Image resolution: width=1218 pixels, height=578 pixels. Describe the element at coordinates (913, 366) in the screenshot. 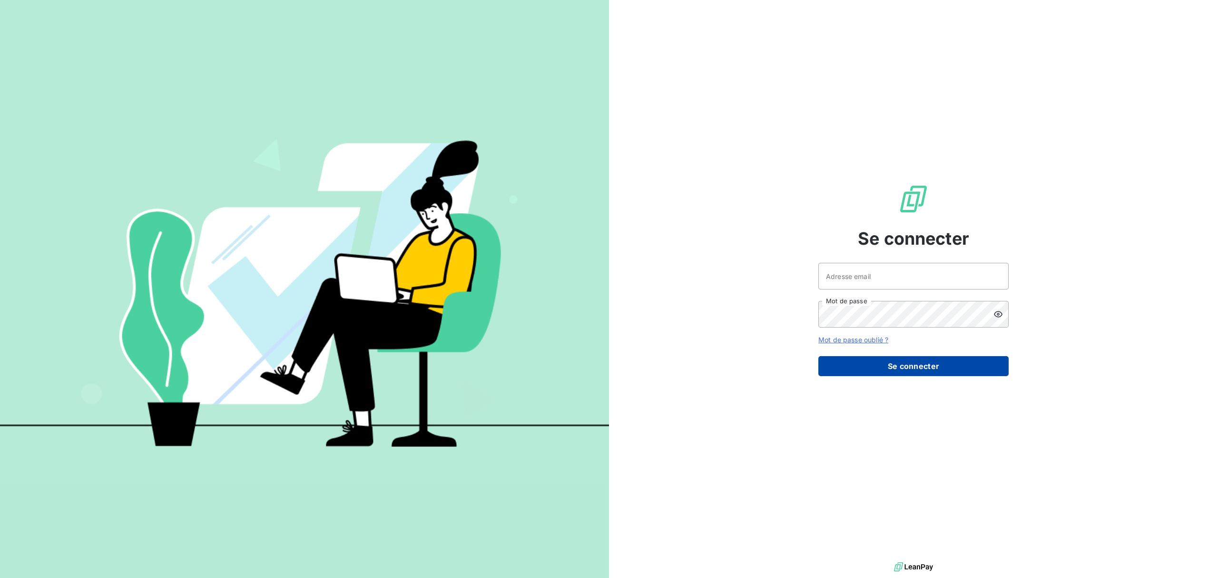

I see `button: Se connecter` at that location.